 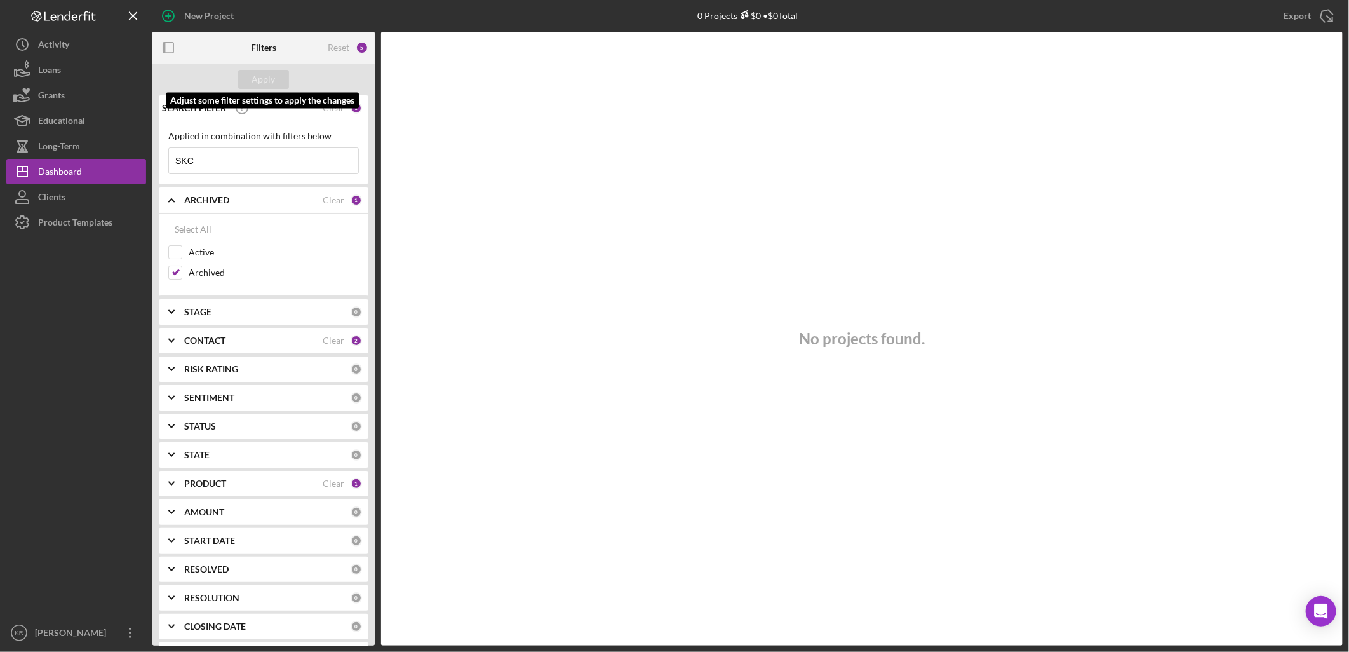 What do you see at coordinates (76, 44) in the screenshot?
I see `button: Activity` at bounding box center [76, 44].